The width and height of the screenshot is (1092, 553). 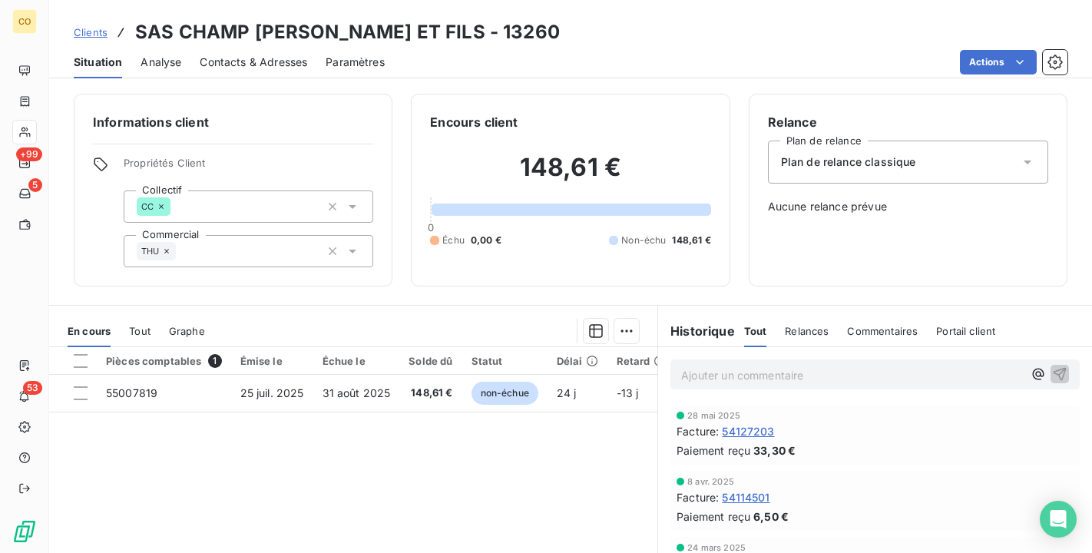 I want to click on span: -13 j, so click(x=627, y=392).